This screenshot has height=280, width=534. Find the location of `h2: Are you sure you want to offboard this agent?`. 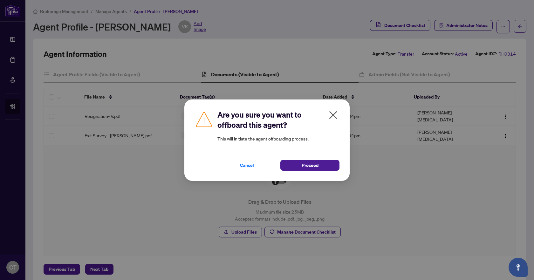

h2: Are you sure you want to offboard this agent? is located at coordinates (278, 120).